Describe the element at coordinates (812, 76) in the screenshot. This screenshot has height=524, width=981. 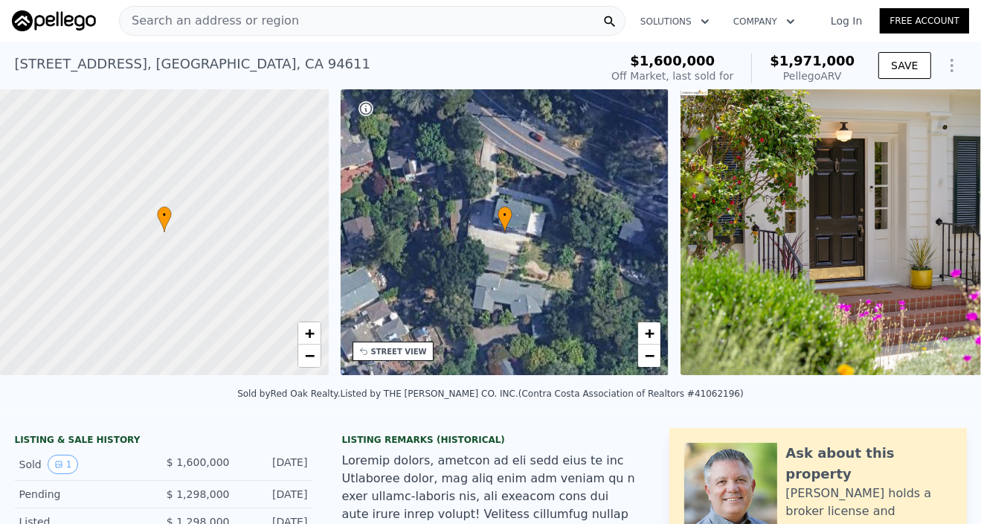
I see `div: Pellego ARV` at that location.